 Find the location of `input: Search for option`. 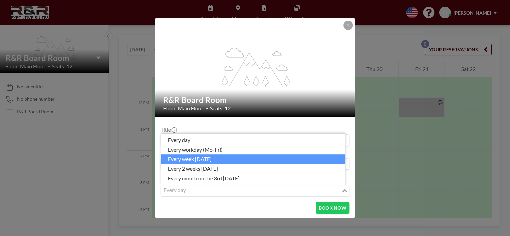

input: Search for option is located at coordinates (251, 191).